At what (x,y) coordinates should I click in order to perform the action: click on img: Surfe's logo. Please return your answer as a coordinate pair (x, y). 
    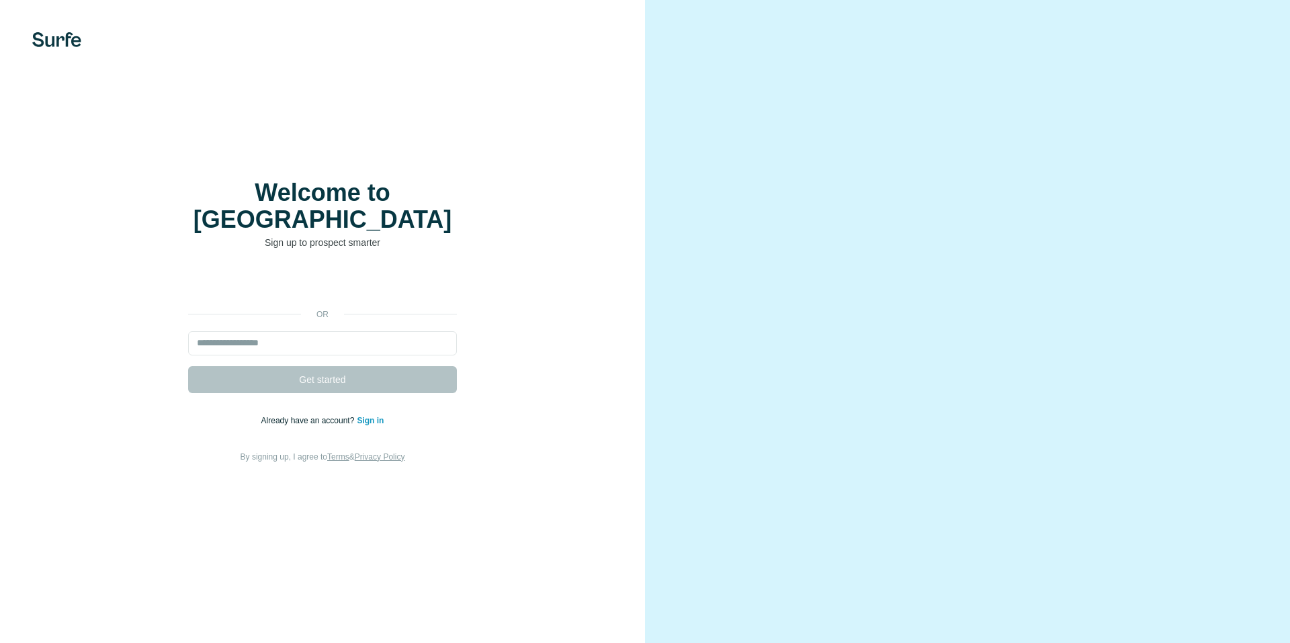
    Looking at the image, I should click on (56, 40).